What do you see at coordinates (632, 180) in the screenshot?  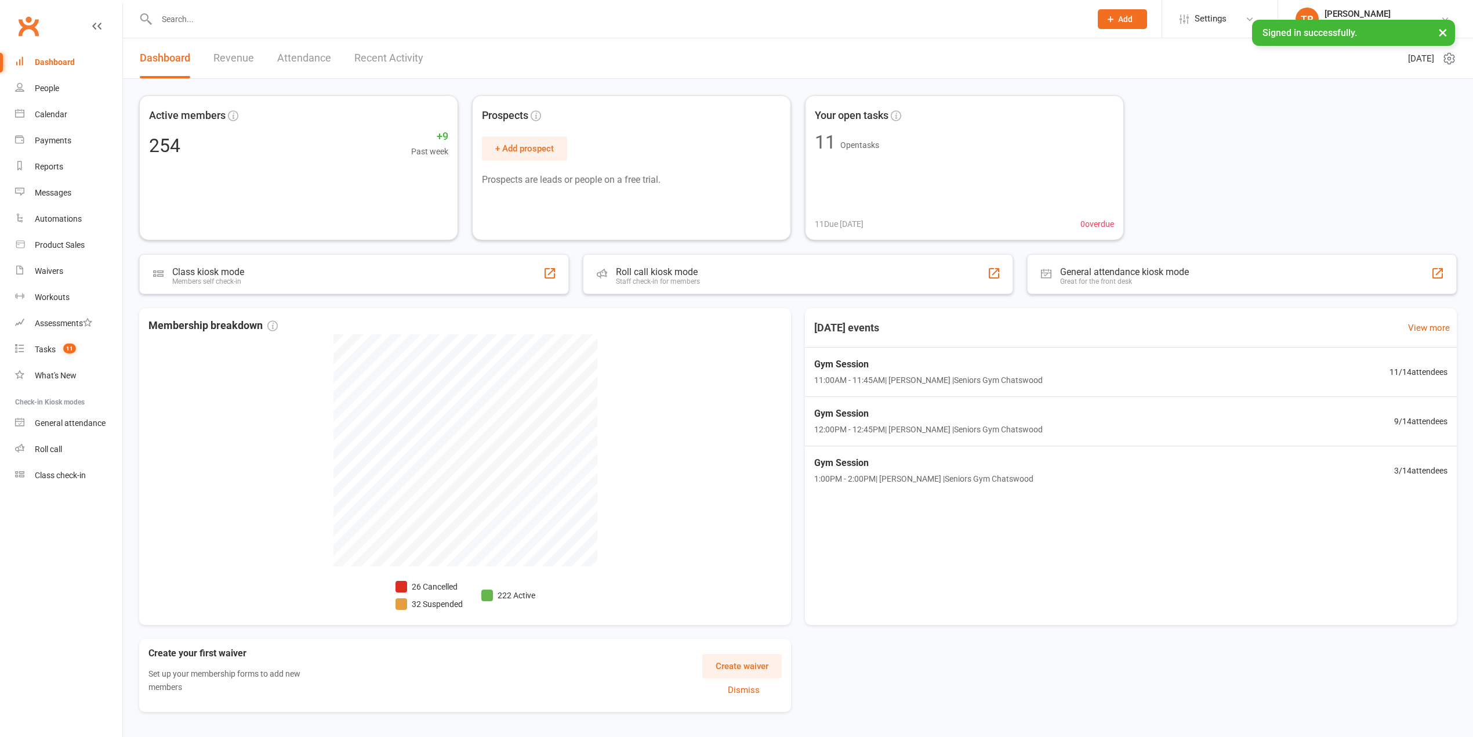 I see `p: Prospects are leads or people on a free trial.` at bounding box center [632, 180].